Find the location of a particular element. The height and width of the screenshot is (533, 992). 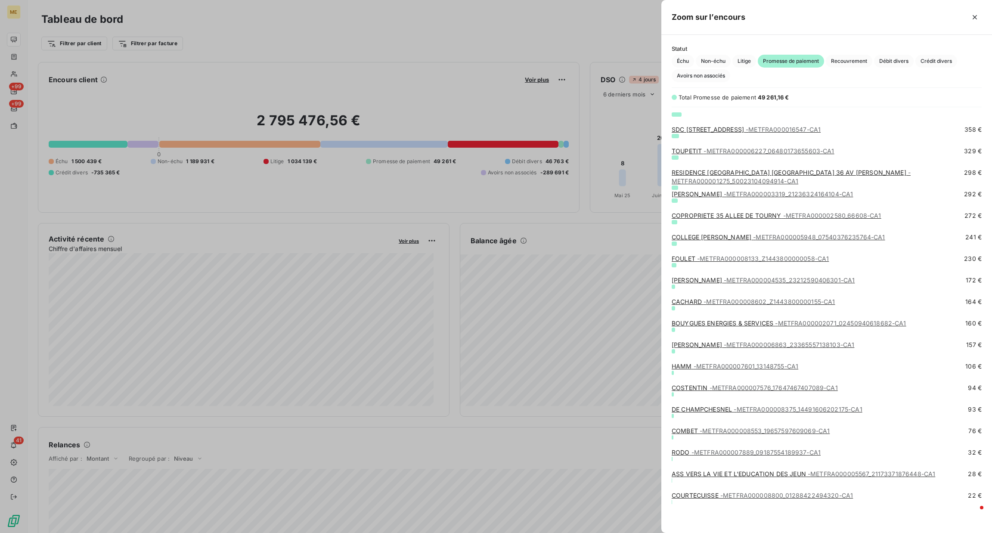

span: Crédit divers is located at coordinates (936, 61).